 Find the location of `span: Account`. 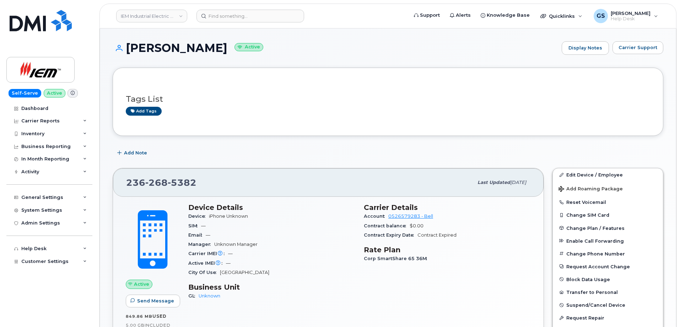

span: Account is located at coordinates (376, 216).